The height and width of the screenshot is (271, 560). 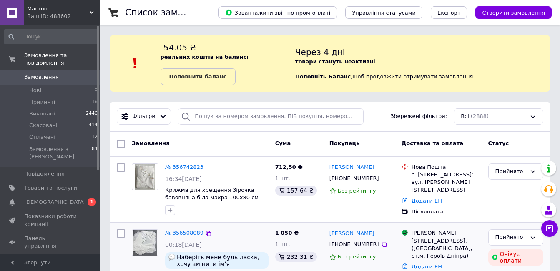 I want to click on span: 84, so click(x=95, y=153).